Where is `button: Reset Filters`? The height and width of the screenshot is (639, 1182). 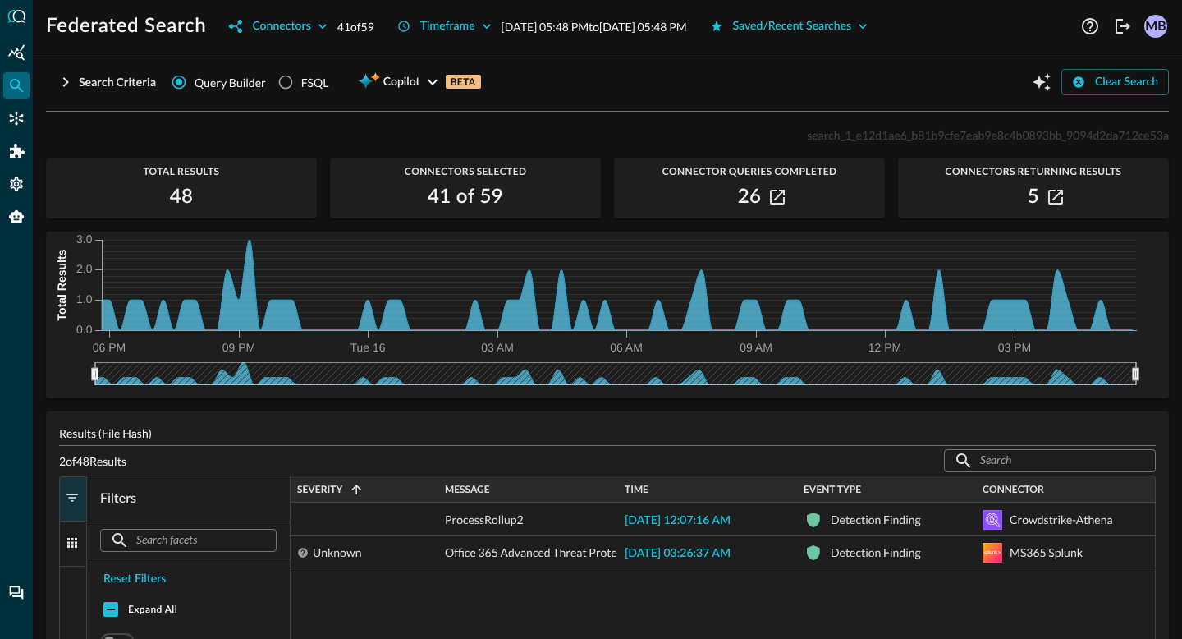 button: Reset Filters is located at coordinates (135, 579).